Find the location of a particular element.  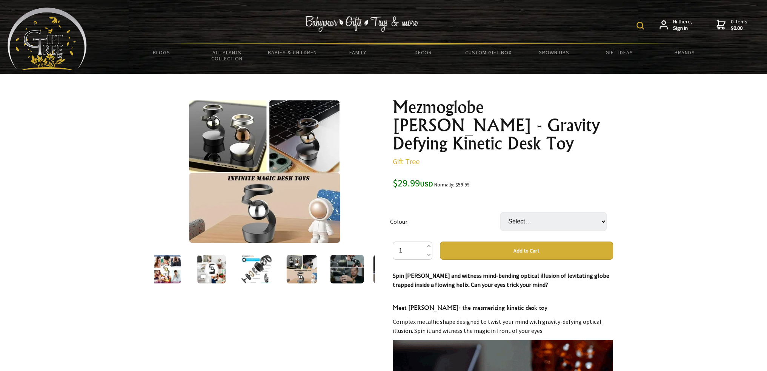

button: Add to Cart is located at coordinates (526, 251).